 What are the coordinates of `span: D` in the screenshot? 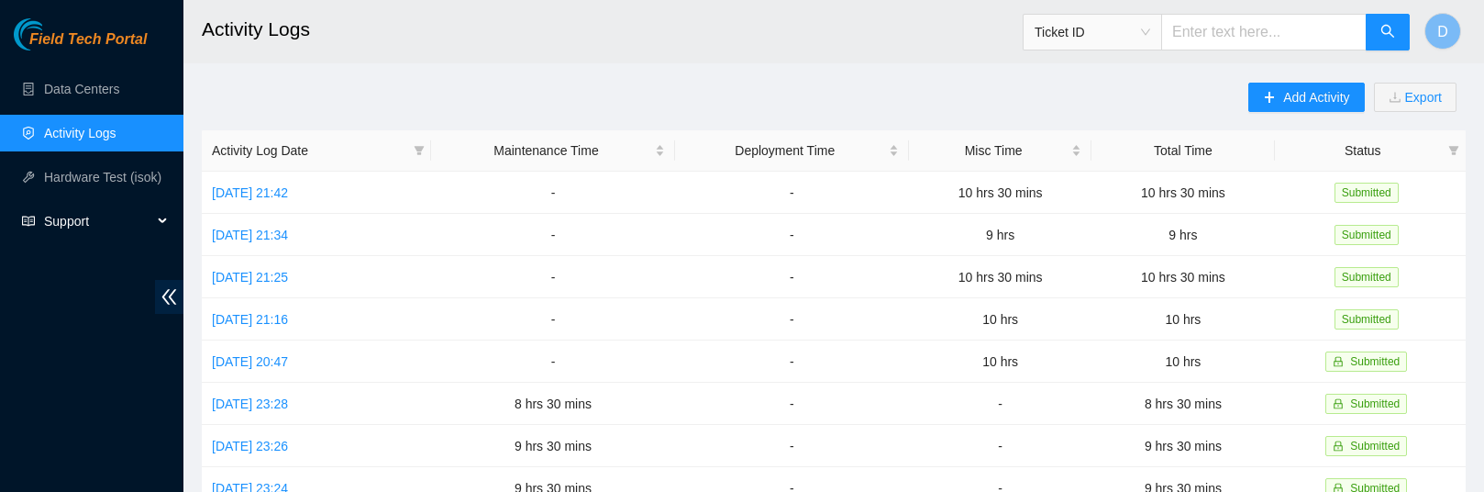 It's located at (1443, 31).